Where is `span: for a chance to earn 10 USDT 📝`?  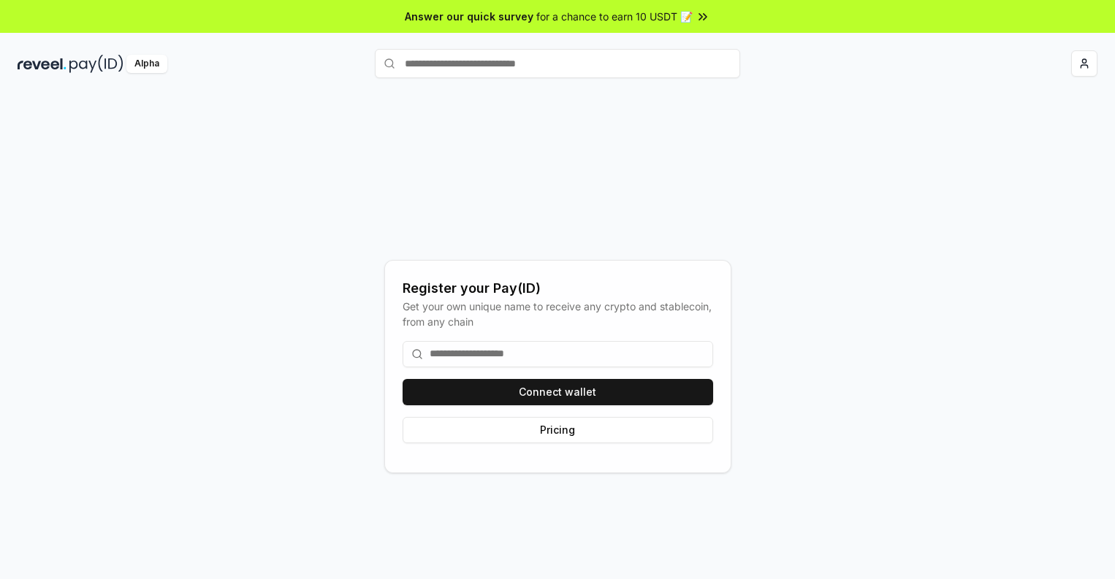
span: for a chance to earn 10 USDT 📝 is located at coordinates (614, 16).